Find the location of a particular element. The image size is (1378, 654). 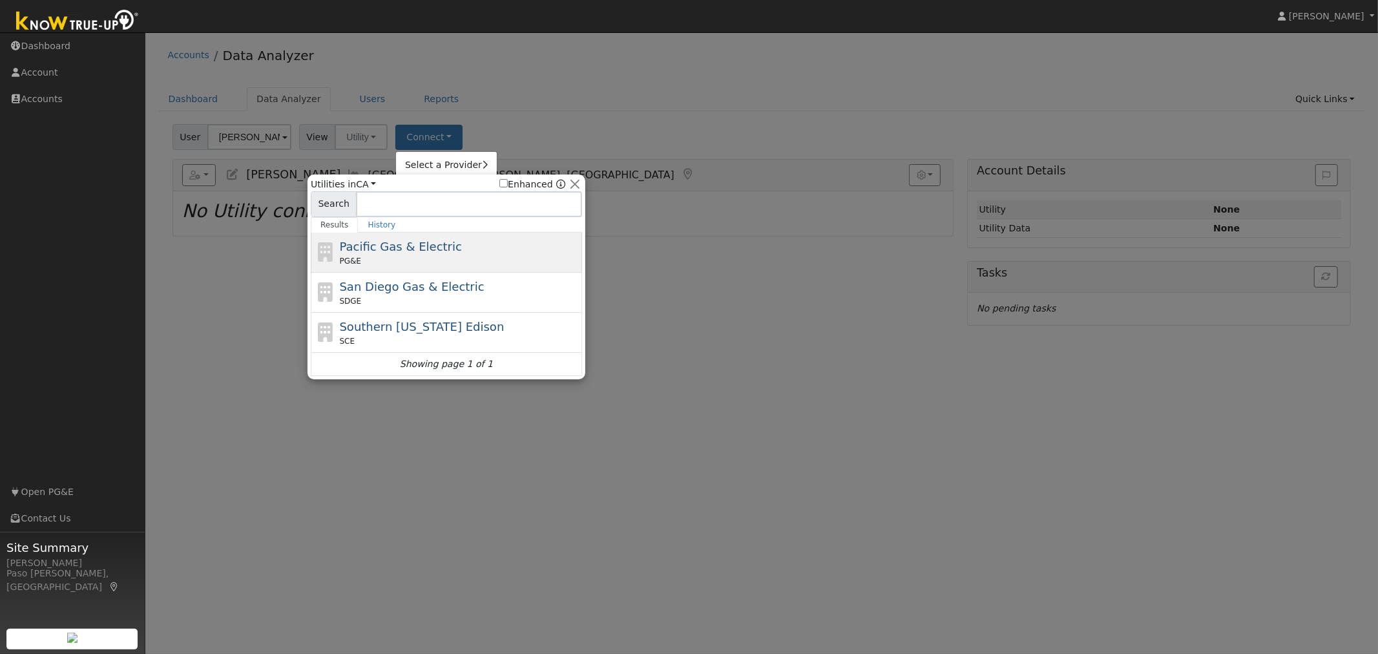

a: CA is located at coordinates (366, 184).